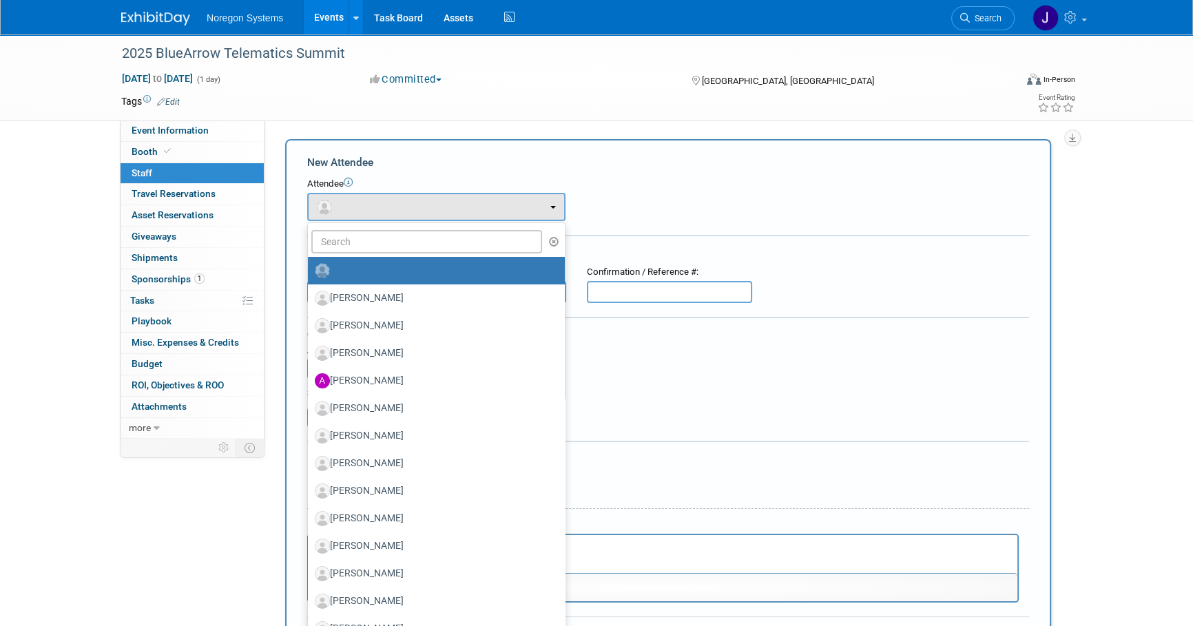 Image resolution: width=1193 pixels, height=626 pixels. I want to click on a: Asset Reservations, so click(192, 216).